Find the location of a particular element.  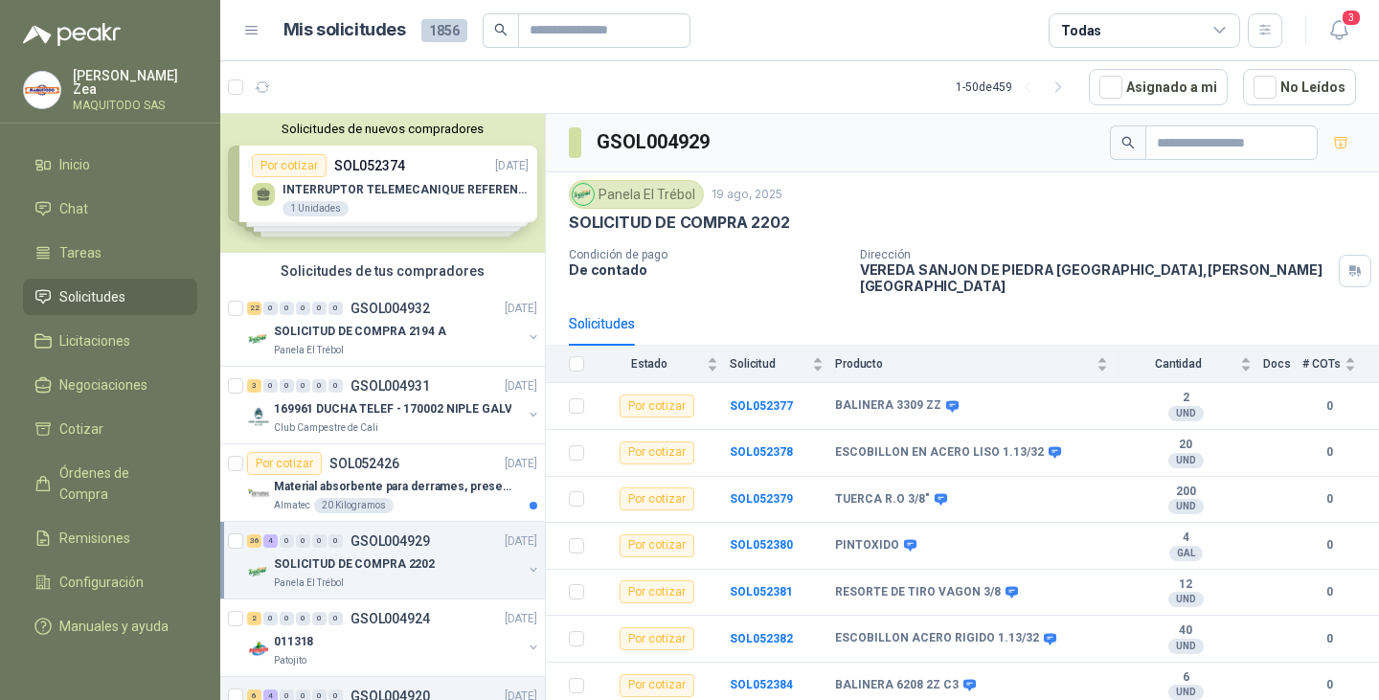

p: SOLICITUD DE COMPRA 2194 A is located at coordinates (360, 331).